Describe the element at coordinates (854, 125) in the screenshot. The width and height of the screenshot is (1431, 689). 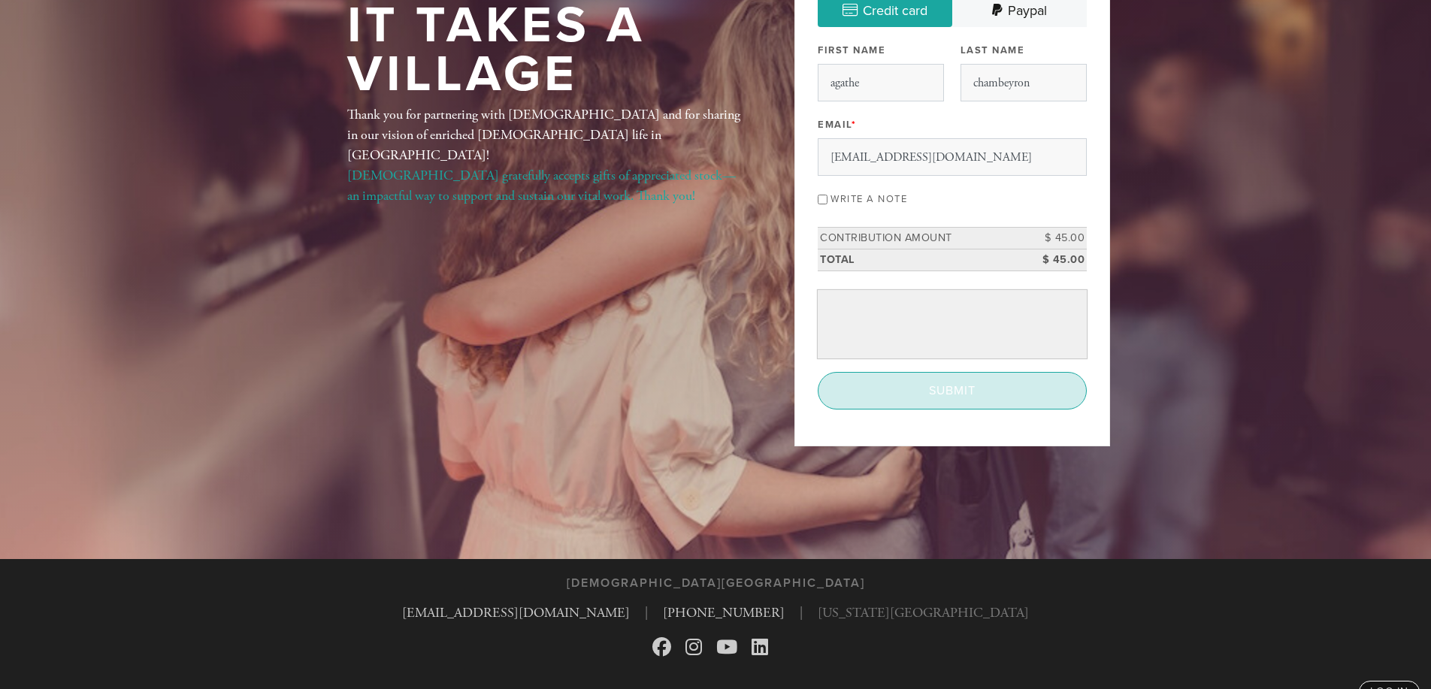
I see `span: This field is required.` at that location.